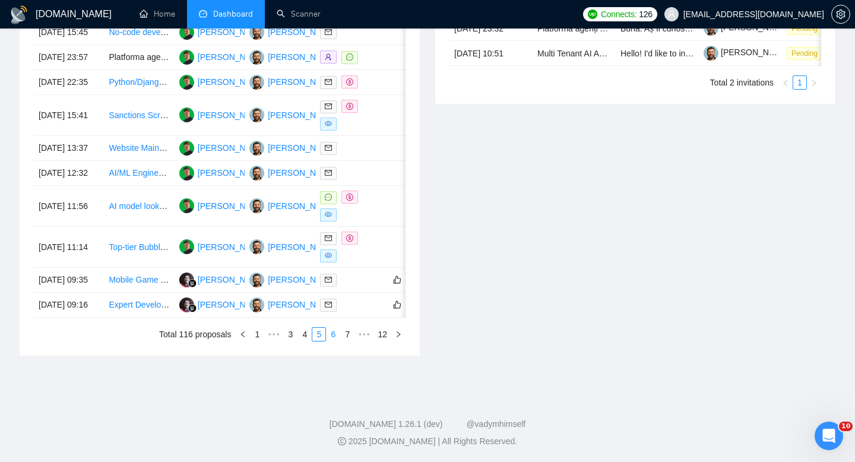 The image size is (855, 462). Describe the element at coordinates (671, 14) in the screenshot. I see `span: user` at that location.